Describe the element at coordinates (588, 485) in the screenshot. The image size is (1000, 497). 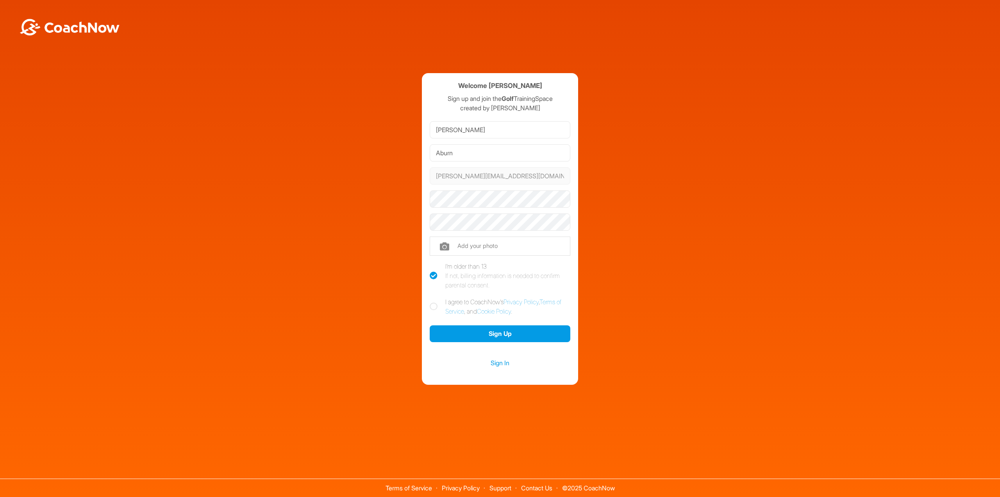
I see `span: © 2025 CoachNow` at that location.